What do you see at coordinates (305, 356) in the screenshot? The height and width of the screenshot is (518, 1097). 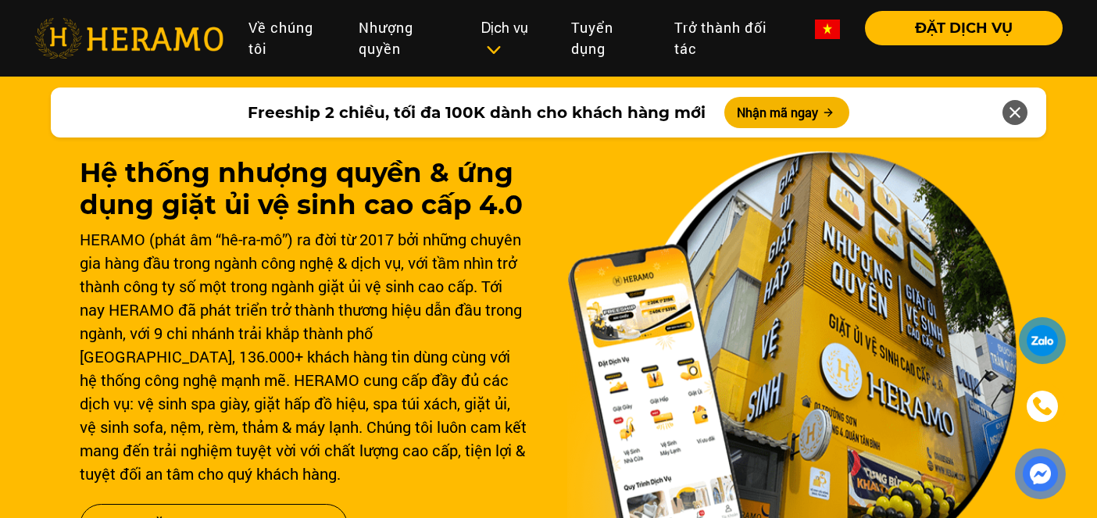 I see `div: HERAMO (phát âm “hê-ra-mô”) ra đời từ 2017 bởi những chuyên gia hàng đầu trong ngành công nghệ & ...` at bounding box center [305, 356].